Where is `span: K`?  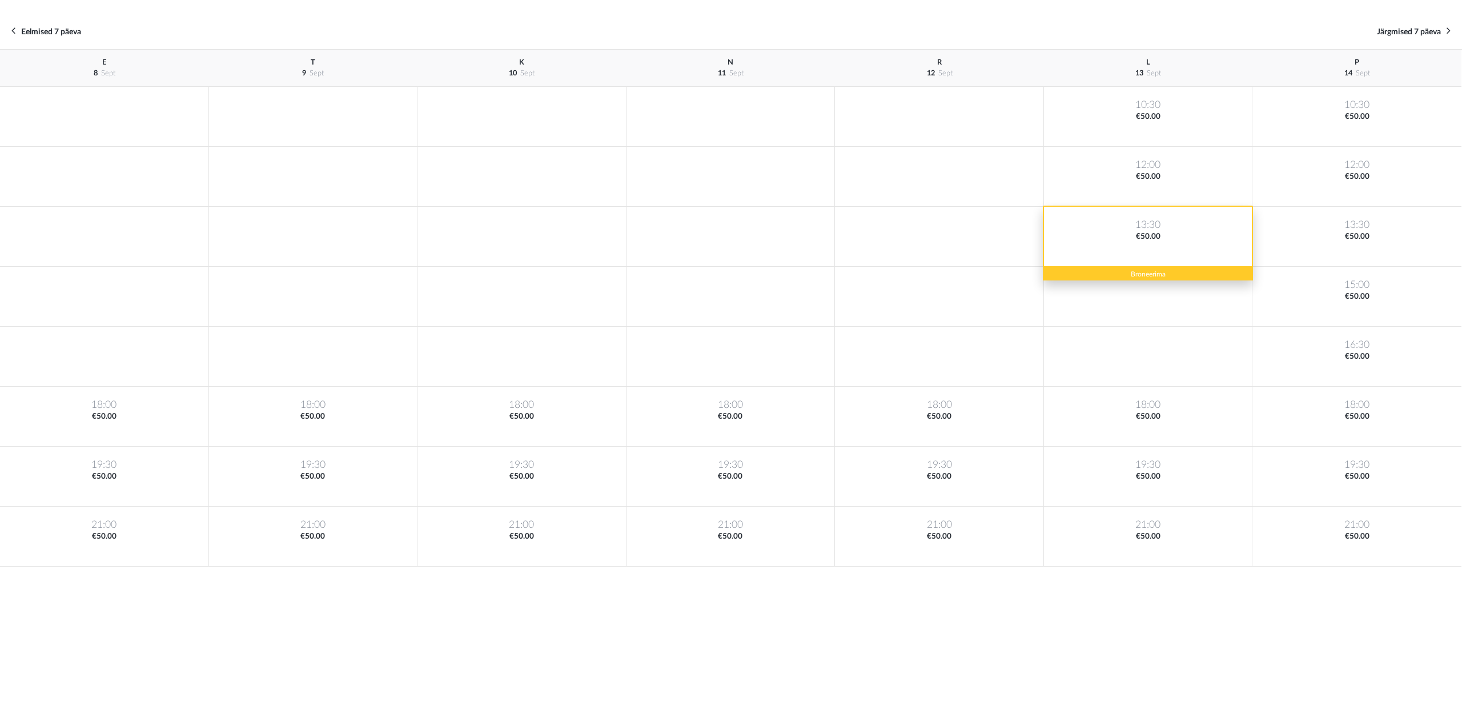 span: K is located at coordinates (521, 62).